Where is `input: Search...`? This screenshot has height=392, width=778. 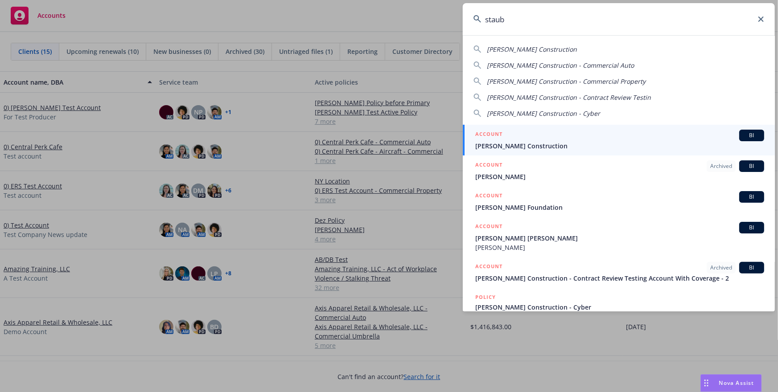
input: Search... is located at coordinates (619, 19).